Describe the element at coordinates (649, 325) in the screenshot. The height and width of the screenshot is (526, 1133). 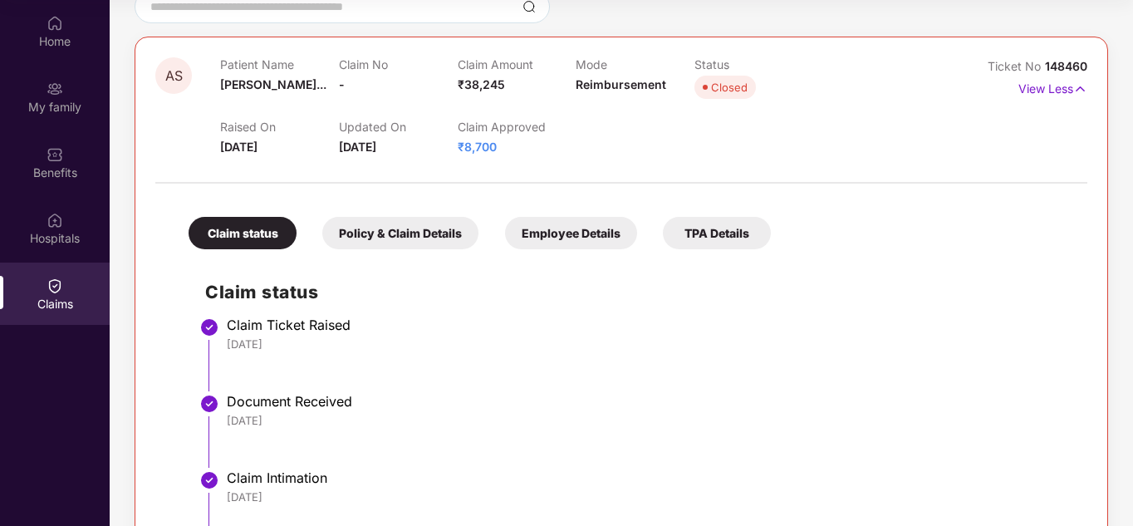
I see `div: Claim Ticket Raised` at that location.